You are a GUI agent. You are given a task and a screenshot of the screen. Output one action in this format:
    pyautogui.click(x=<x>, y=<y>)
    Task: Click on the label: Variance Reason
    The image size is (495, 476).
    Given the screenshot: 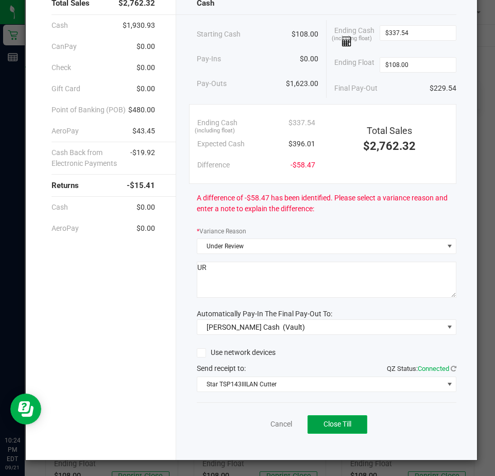 What is the action you would take?
    pyautogui.click(x=221, y=231)
    